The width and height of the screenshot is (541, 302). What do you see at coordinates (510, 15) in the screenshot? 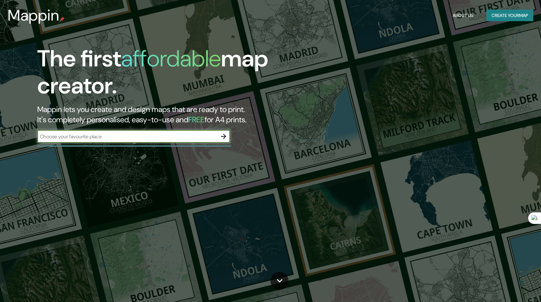
I see `button: Create yourmap` at bounding box center [510, 15].